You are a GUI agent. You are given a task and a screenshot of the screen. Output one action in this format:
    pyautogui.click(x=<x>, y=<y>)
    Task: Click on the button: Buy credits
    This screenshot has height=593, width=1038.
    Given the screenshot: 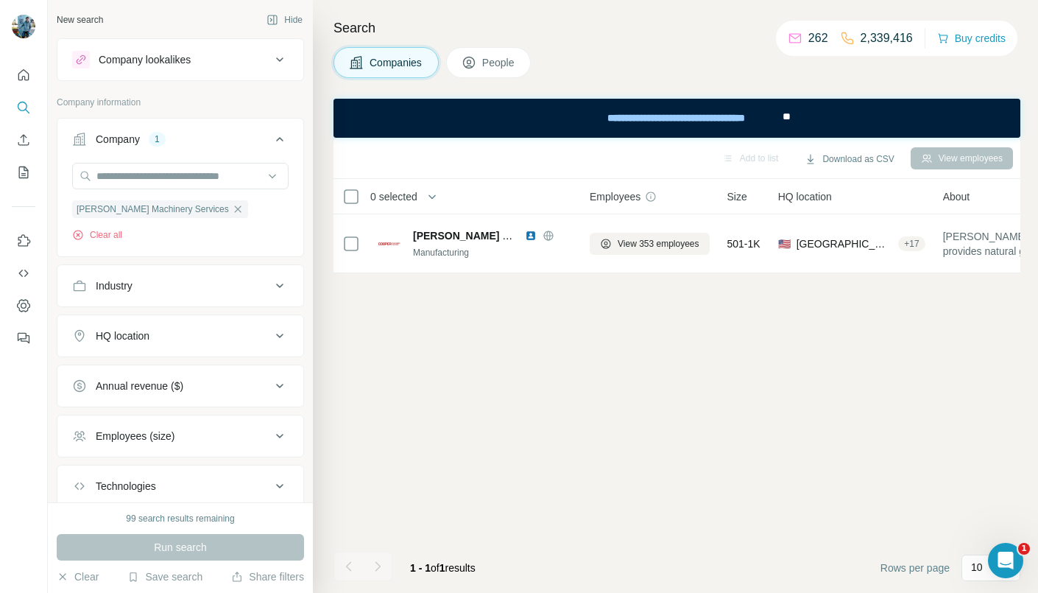 What is the action you would take?
    pyautogui.click(x=971, y=38)
    